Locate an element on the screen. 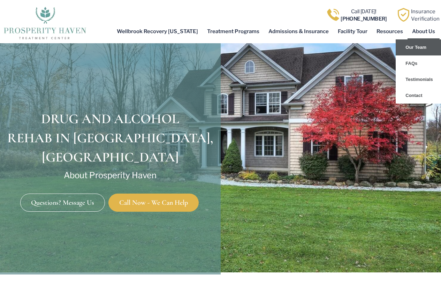 The height and width of the screenshot is (301, 441). a: Our Team is located at coordinates (418, 47).